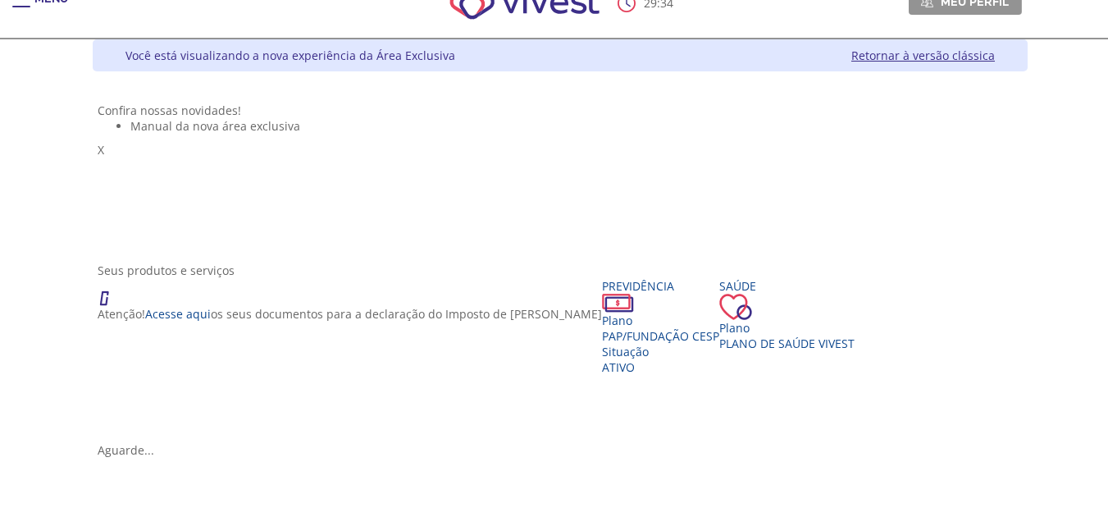  What do you see at coordinates (923, 55) in the screenshot?
I see `a: Retornar à versão clássica` at bounding box center [923, 55].